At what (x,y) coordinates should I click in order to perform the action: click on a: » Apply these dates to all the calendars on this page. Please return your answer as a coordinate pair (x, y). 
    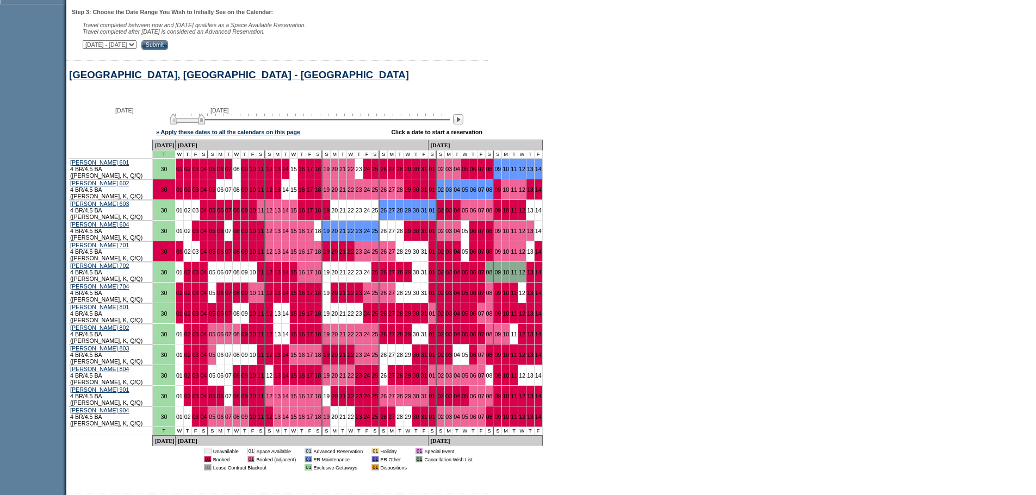
    Looking at the image, I should click on (228, 132).